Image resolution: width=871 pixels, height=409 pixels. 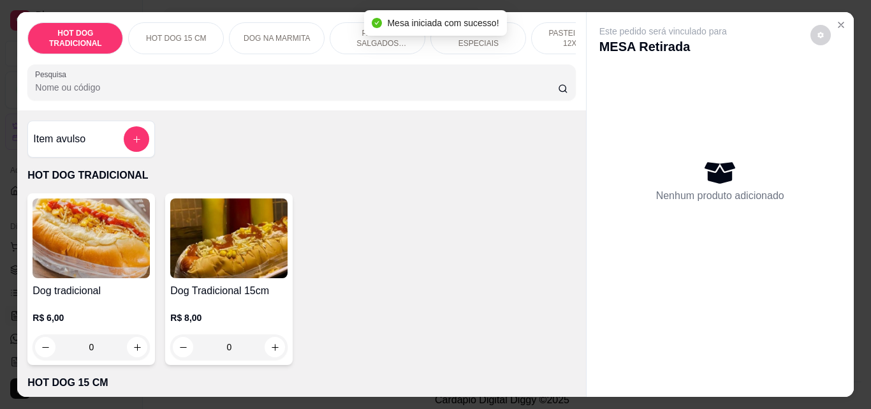 I want to click on p: R$ 6,00, so click(x=91, y=317).